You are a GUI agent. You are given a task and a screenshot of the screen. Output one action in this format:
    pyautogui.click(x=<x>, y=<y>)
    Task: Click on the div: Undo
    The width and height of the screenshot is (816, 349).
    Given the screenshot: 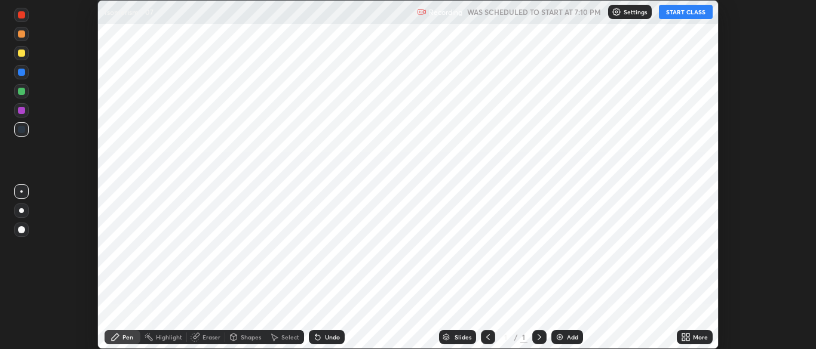 What is the action you would take?
    pyautogui.click(x=332, y=338)
    